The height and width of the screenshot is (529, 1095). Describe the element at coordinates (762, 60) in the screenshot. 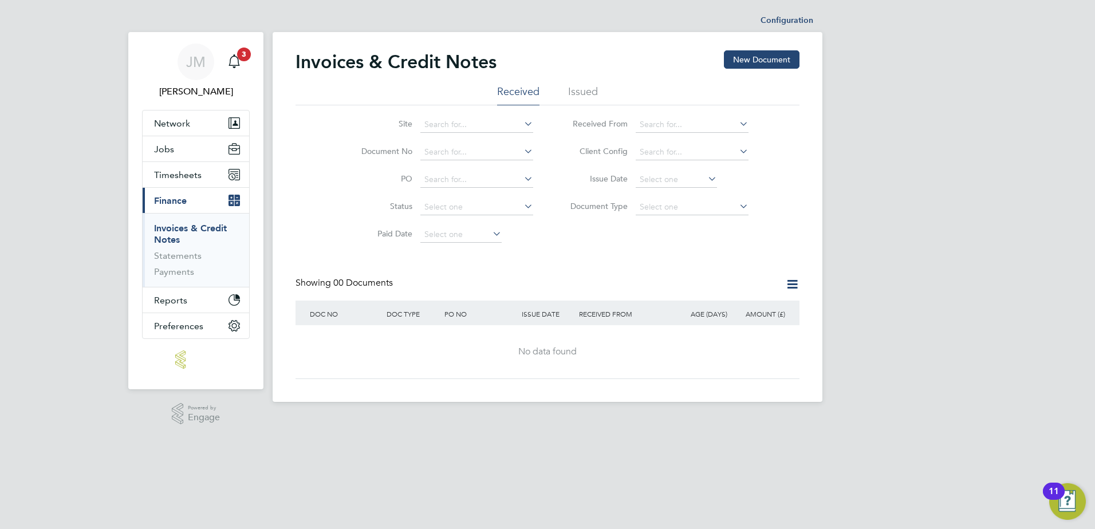

I see `button: New Document` at that location.